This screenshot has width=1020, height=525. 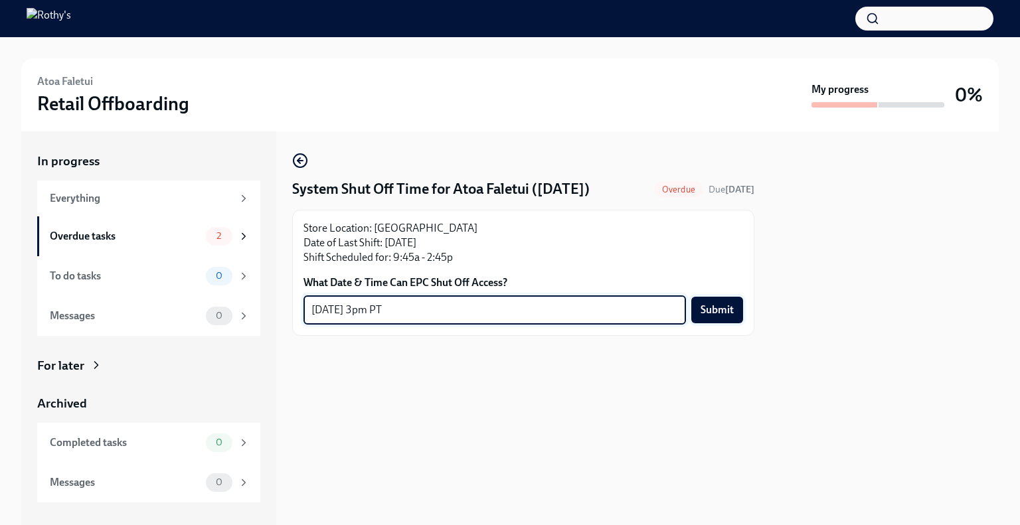 I want to click on a: Archived, so click(x=149, y=404).